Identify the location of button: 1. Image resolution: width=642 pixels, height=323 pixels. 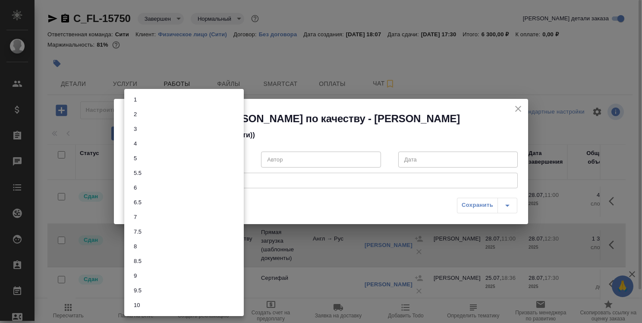
(135, 100).